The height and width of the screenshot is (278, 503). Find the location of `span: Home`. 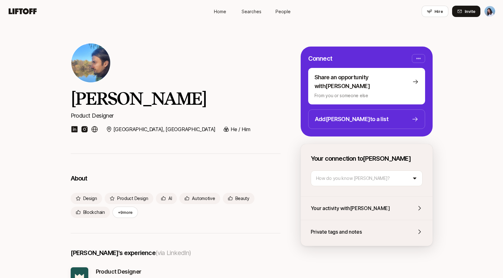

span: Home is located at coordinates (220, 11).